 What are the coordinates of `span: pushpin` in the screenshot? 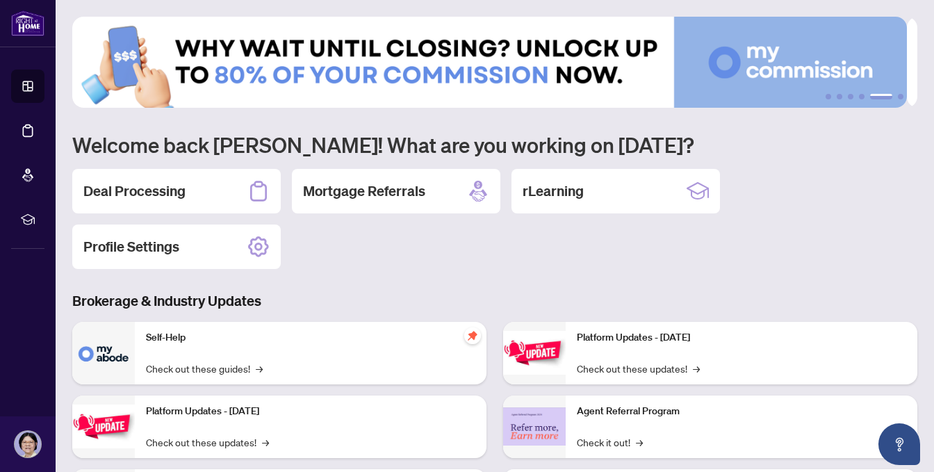 It's located at (473, 336).